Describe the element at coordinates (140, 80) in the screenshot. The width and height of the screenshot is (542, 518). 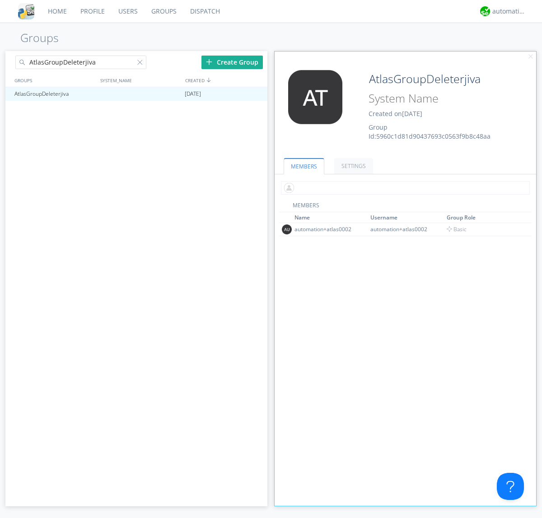
I see `div: SYSTEM_NAME` at that location.